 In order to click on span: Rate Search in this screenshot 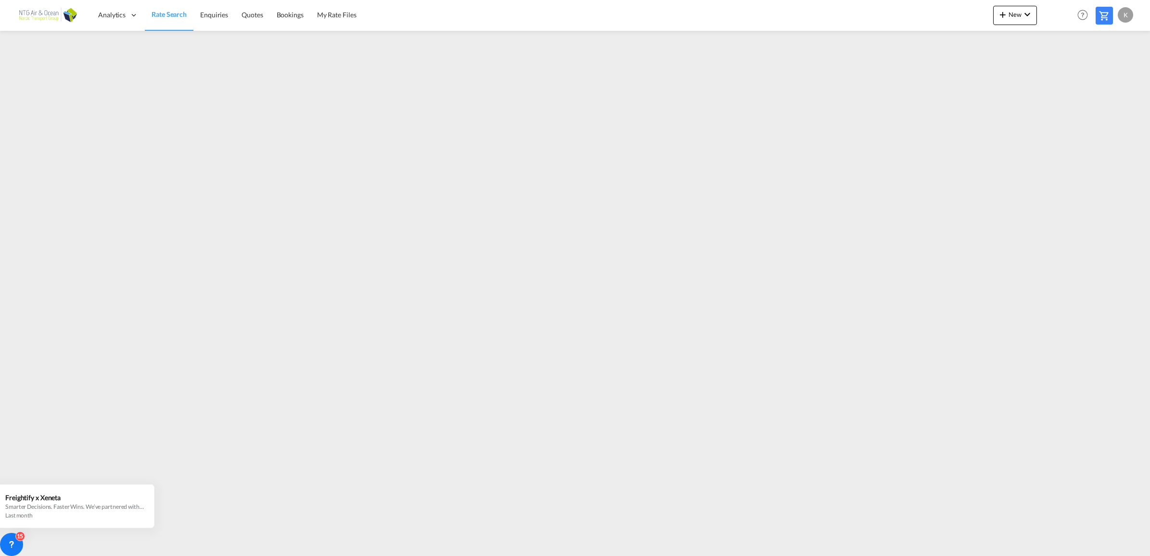, I will do `click(169, 14)`.